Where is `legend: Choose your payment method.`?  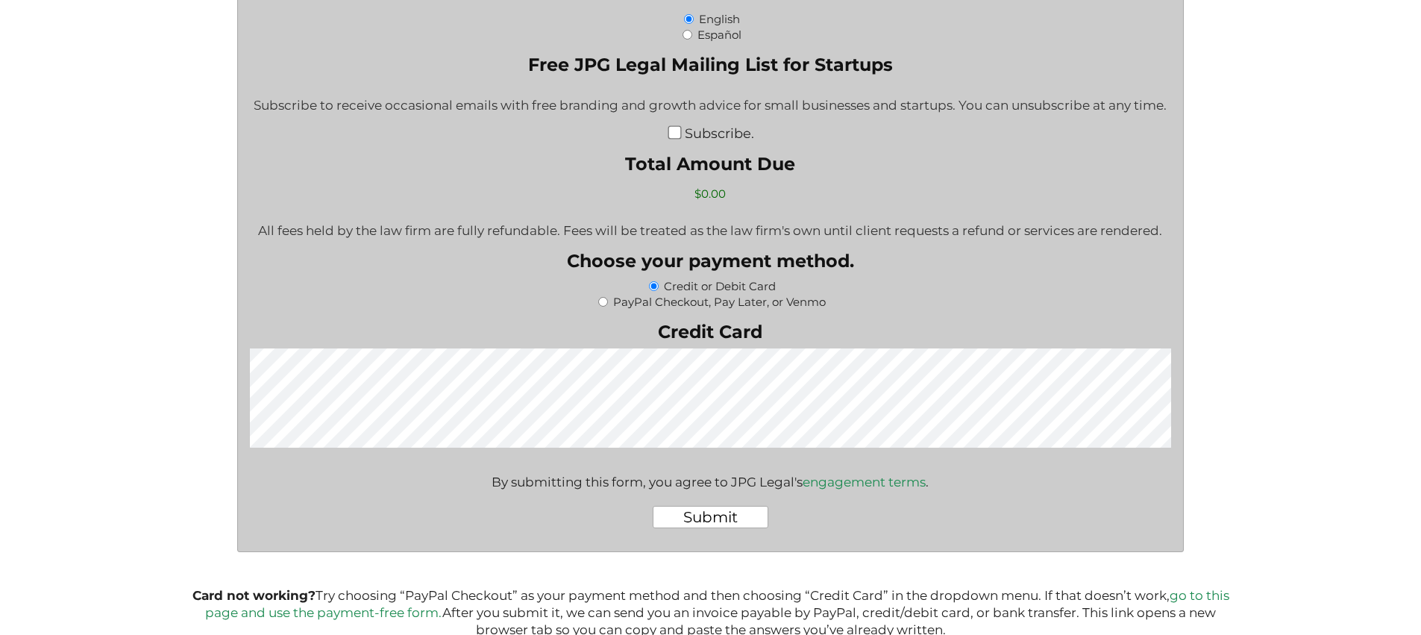 legend: Choose your payment method. is located at coordinates (710, 260).